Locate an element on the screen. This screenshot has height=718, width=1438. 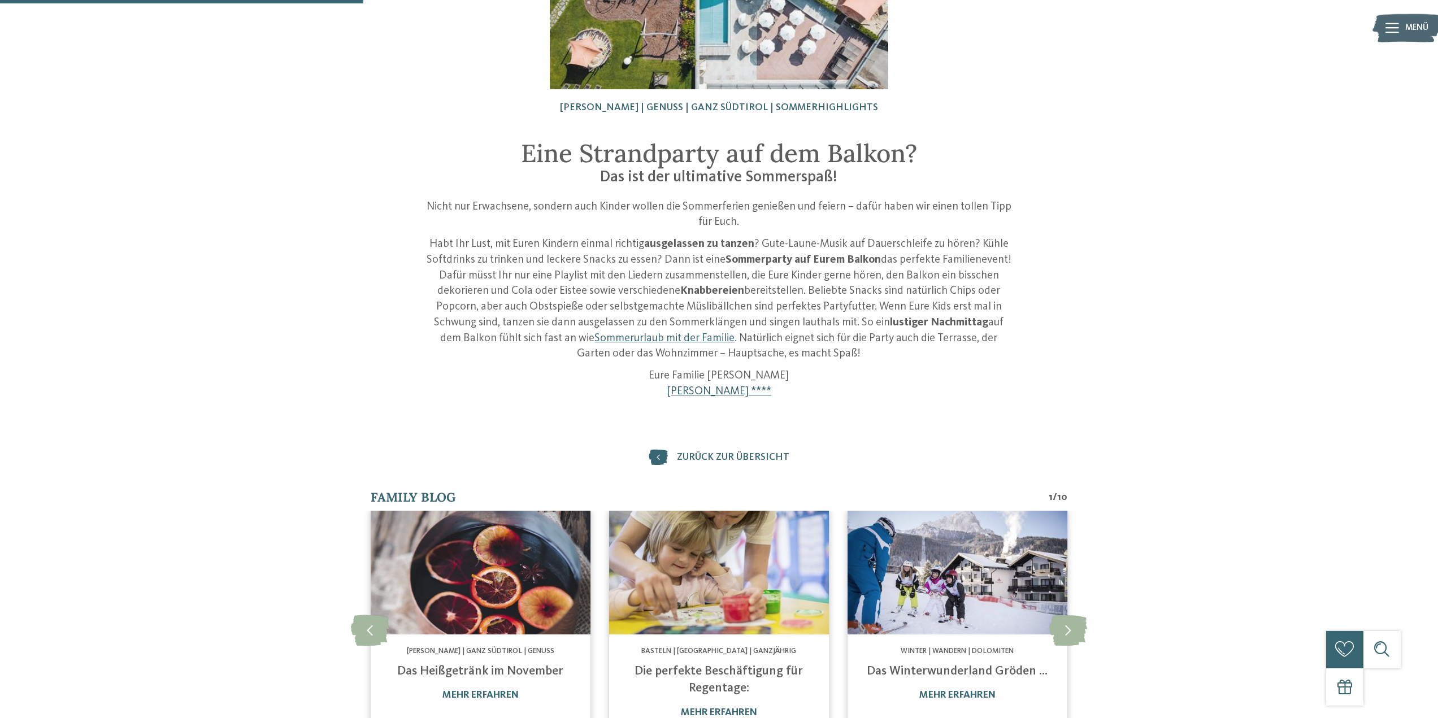
span: 1 is located at coordinates (1050, 498).